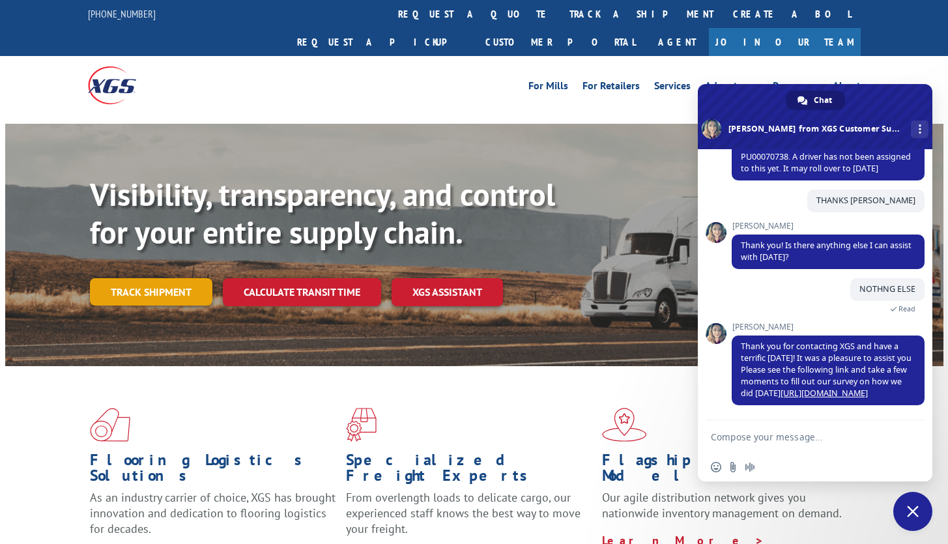 This screenshot has height=544, width=948. I want to click on a: Calculate transit time, so click(302, 292).